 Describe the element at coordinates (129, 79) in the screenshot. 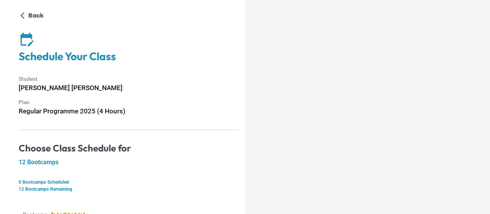

I see `p: Student` at that location.